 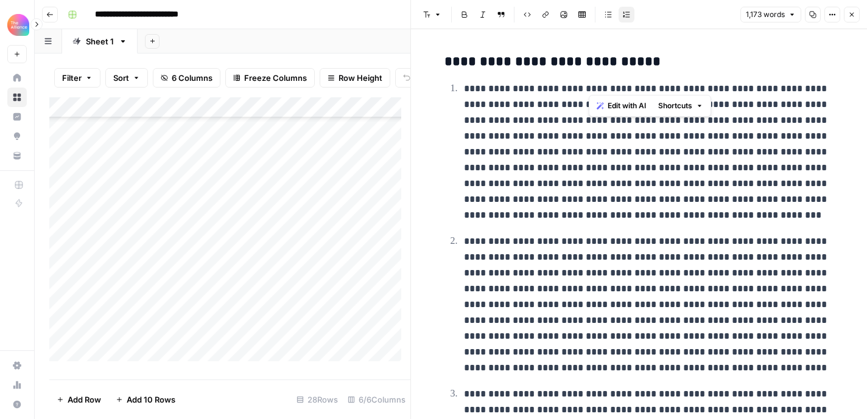 I want to click on span: Row Height, so click(x=360, y=78).